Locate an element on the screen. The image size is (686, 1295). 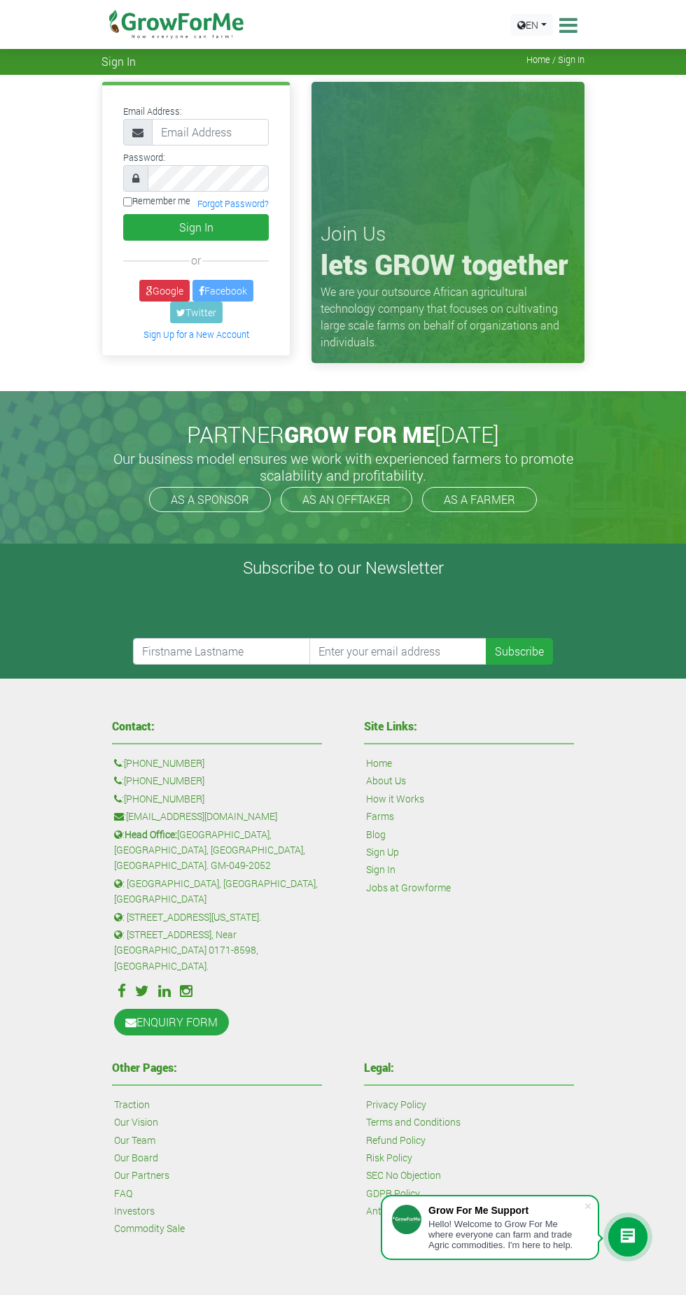
a: EN is located at coordinates (532, 24).